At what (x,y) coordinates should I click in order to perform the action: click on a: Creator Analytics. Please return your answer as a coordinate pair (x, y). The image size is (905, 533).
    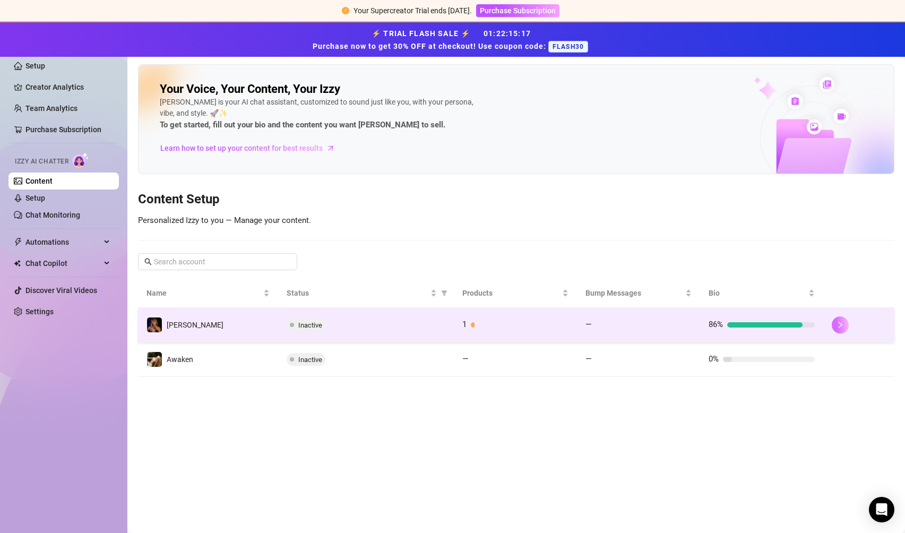
    Looking at the image, I should click on (68, 87).